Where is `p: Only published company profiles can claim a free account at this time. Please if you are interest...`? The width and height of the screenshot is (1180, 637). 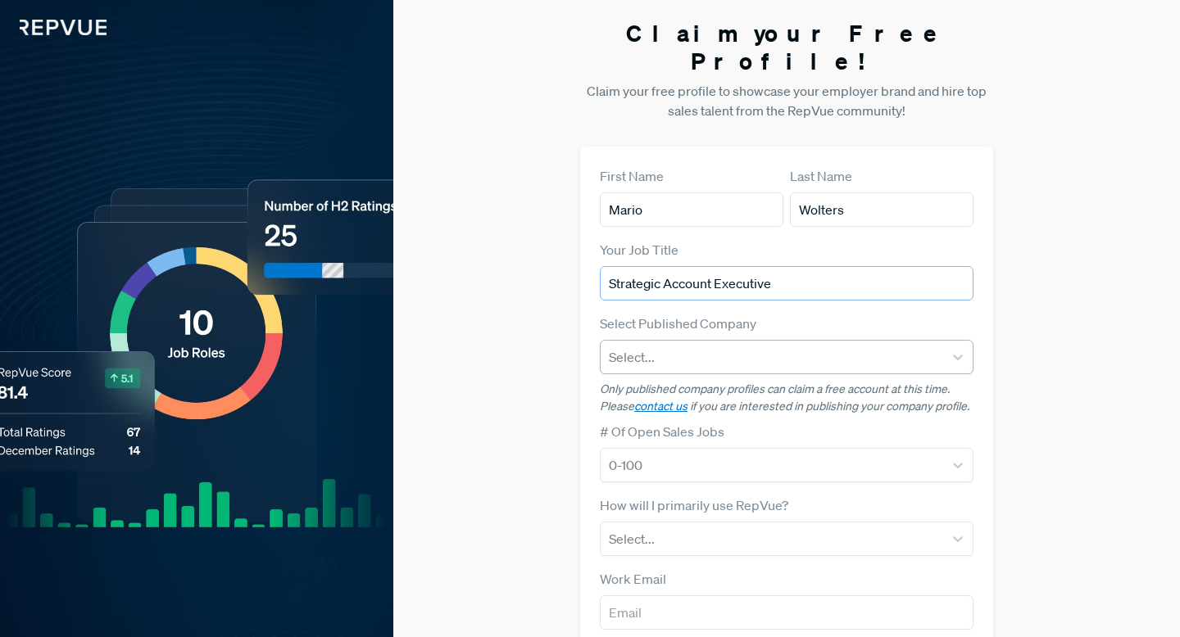 p: Only published company profiles can claim a free account at this time. Please if you are interest... is located at coordinates (786, 398).